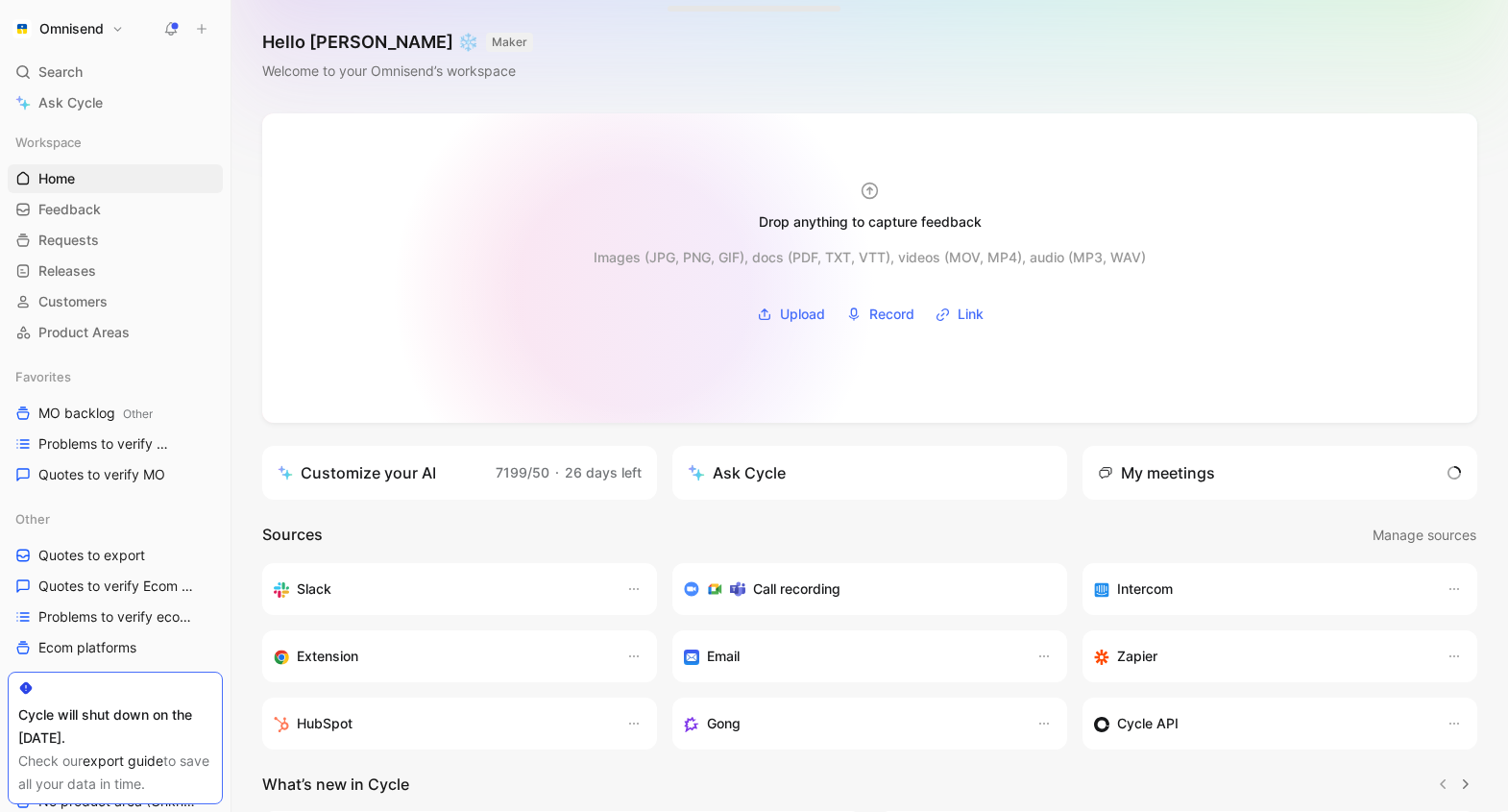 This screenshot has height=812, width=1508. What do you see at coordinates (314, 589) in the screenshot?
I see `h3: Slack` at bounding box center [314, 589].